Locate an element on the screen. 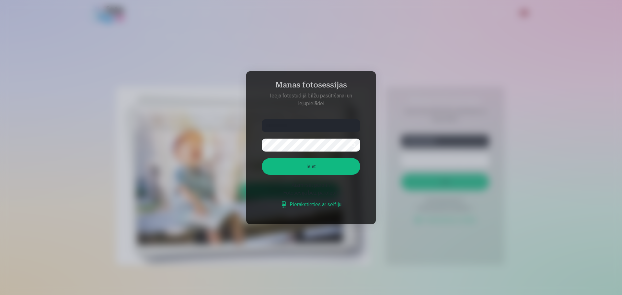  div: Aizmirsāt paroli ? is located at coordinates (311, 185).